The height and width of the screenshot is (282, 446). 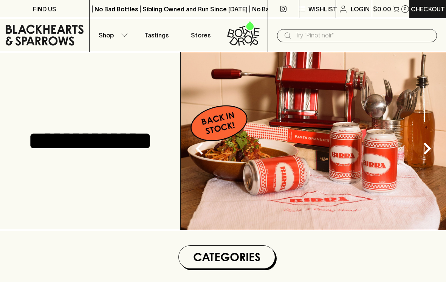 What do you see at coordinates (227, 257) in the screenshot?
I see `h1: Categories` at bounding box center [227, 257].